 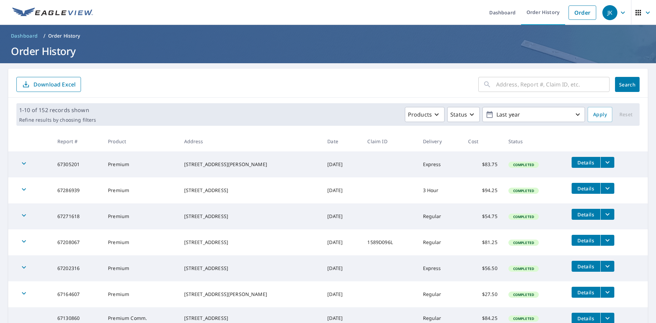 What do you see at coordinates (24, 36) in the screenshot?
I see `span: Dashboard` at bounding box center [24, 36].